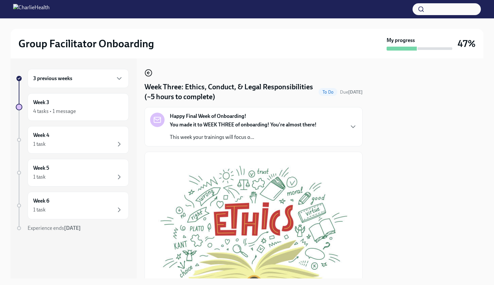 Image resolution: width=494 pixels, height=285 pixels. Describe the element at coordinates (78, 79) in the screenshot. I see `div: 3 previous weeks` at that location.